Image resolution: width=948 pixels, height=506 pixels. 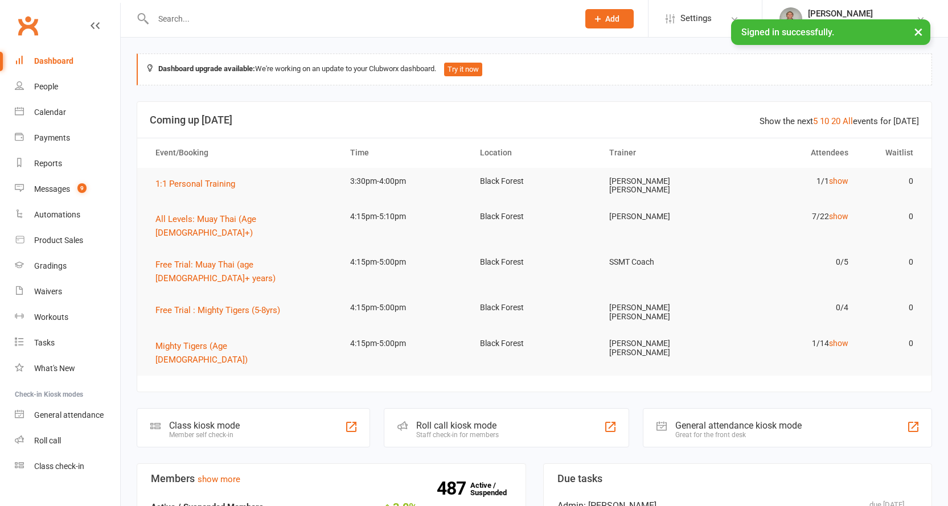 I want to click on a: Waivers, so click(x=67, y=292).